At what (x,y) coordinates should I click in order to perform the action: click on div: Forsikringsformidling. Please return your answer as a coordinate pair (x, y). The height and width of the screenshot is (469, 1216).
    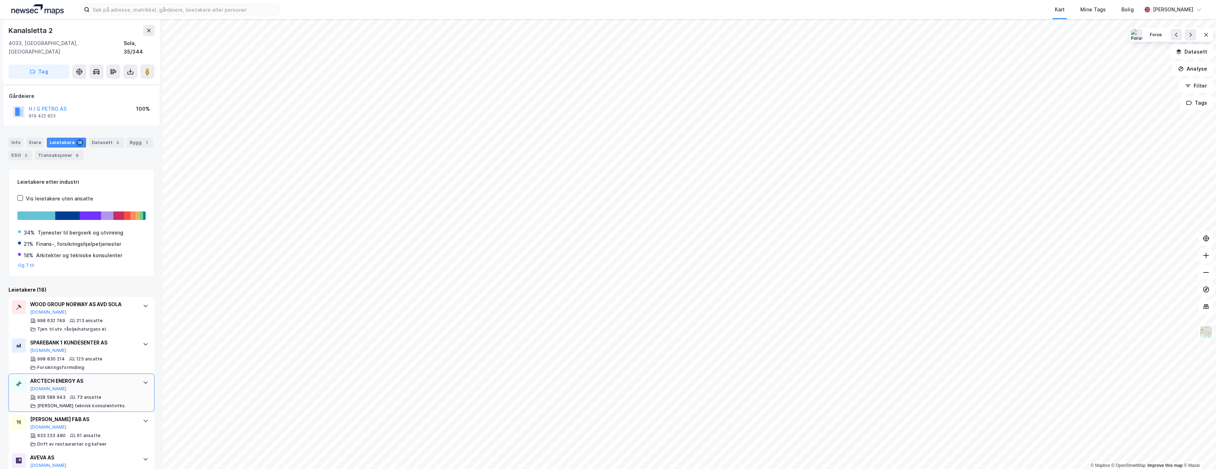
    Looking at the image, I should click on (61, 367).